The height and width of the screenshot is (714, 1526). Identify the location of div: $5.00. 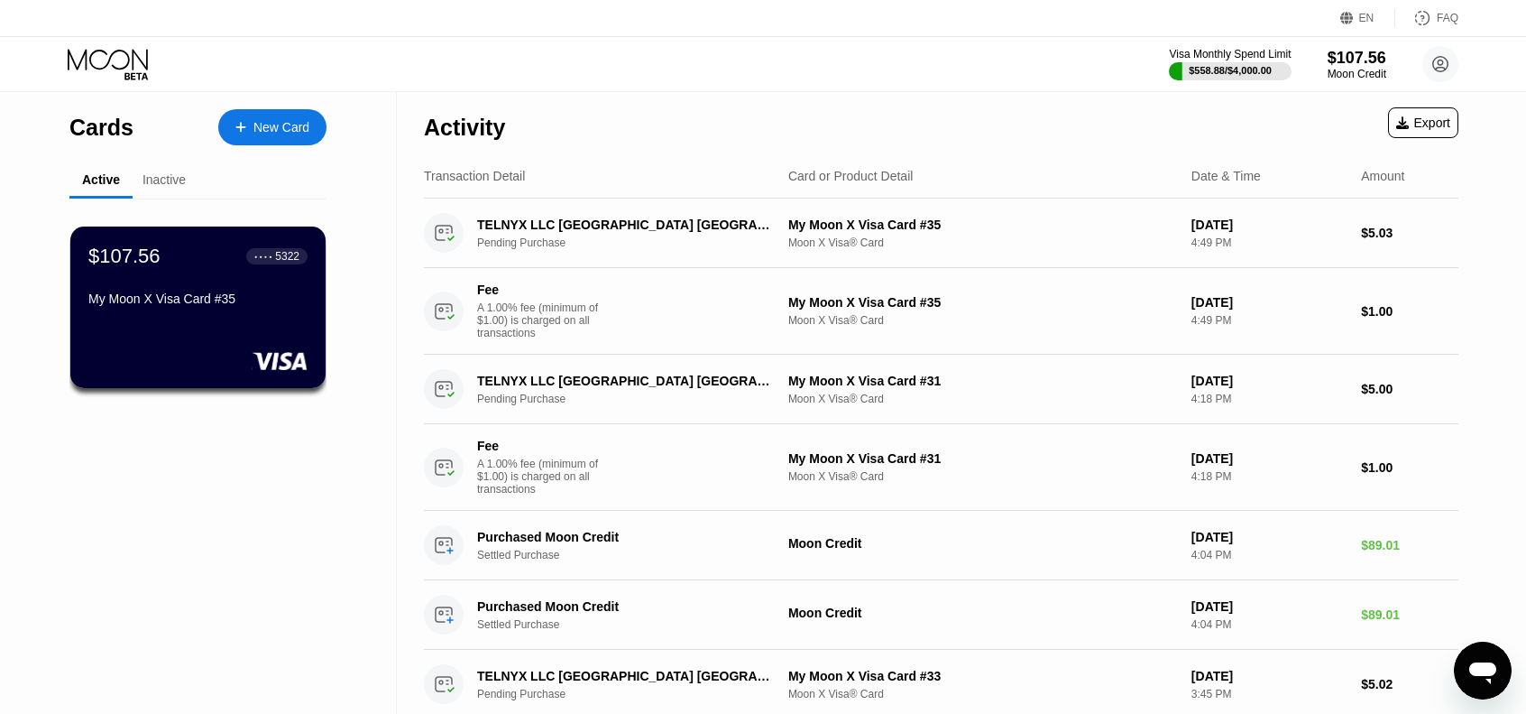
(1410, 389).